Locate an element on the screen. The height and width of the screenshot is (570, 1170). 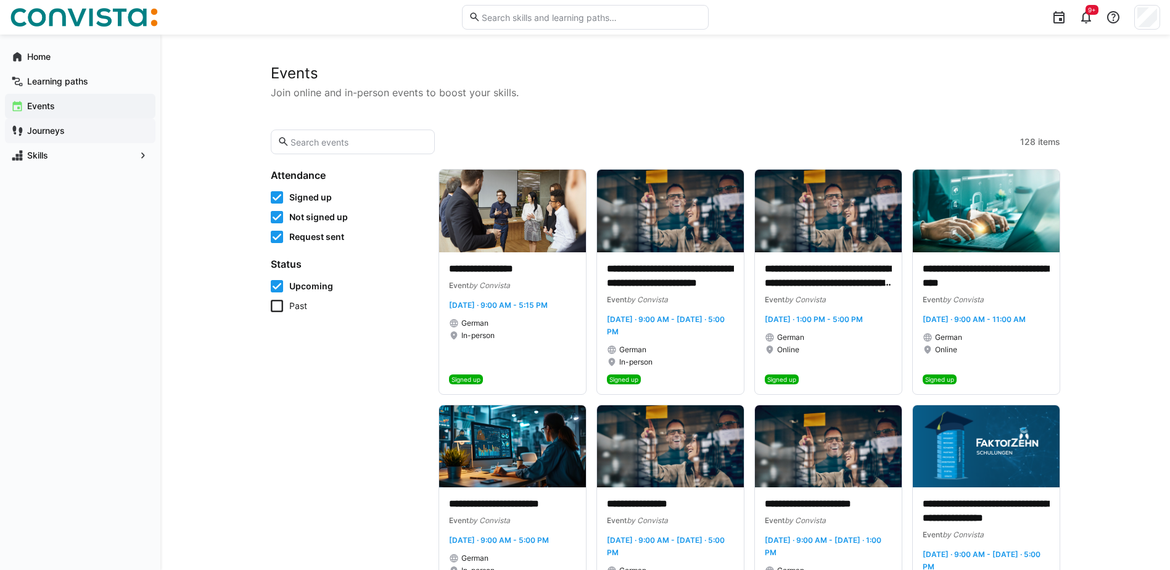
span: Past is located at coordinates (298, 306).